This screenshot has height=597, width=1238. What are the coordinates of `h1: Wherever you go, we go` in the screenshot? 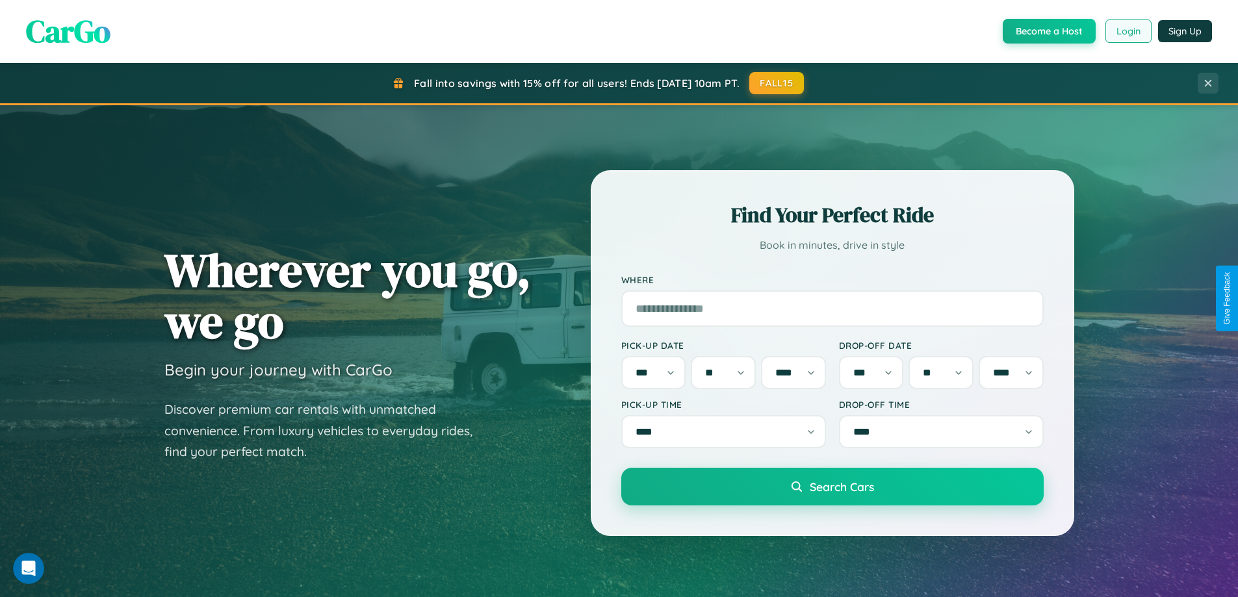 It's located at (348, 296).